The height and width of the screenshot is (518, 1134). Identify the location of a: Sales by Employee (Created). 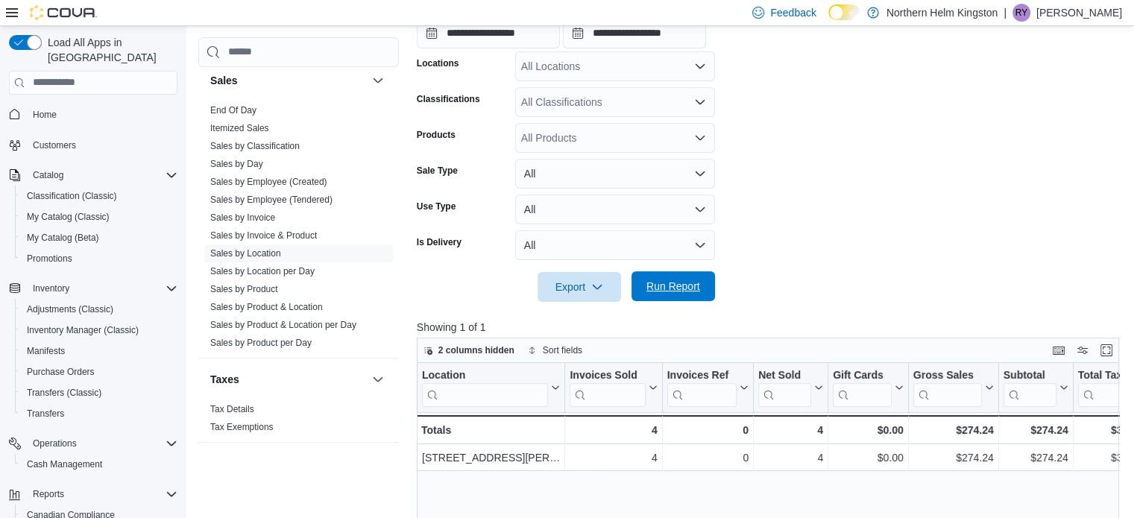
(268, 182).